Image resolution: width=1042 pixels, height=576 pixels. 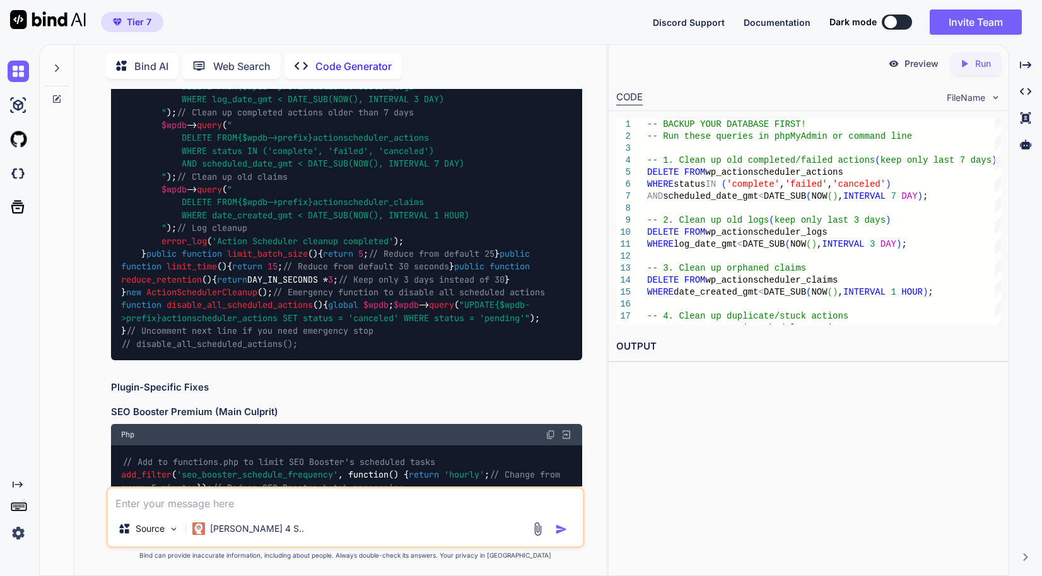 I want to click on img: preview, so click(x=894, y=64).